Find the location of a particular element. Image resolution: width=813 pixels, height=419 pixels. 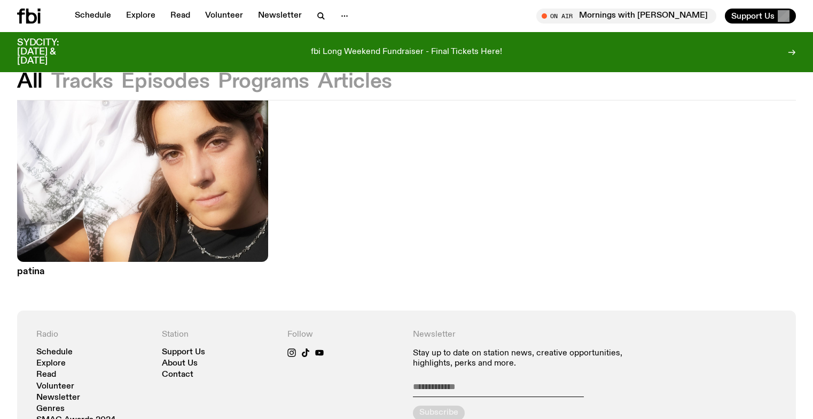

p: fbi Long Weekend Fundraiser - Final Tickets Here! is located at coordinates (406, 52).